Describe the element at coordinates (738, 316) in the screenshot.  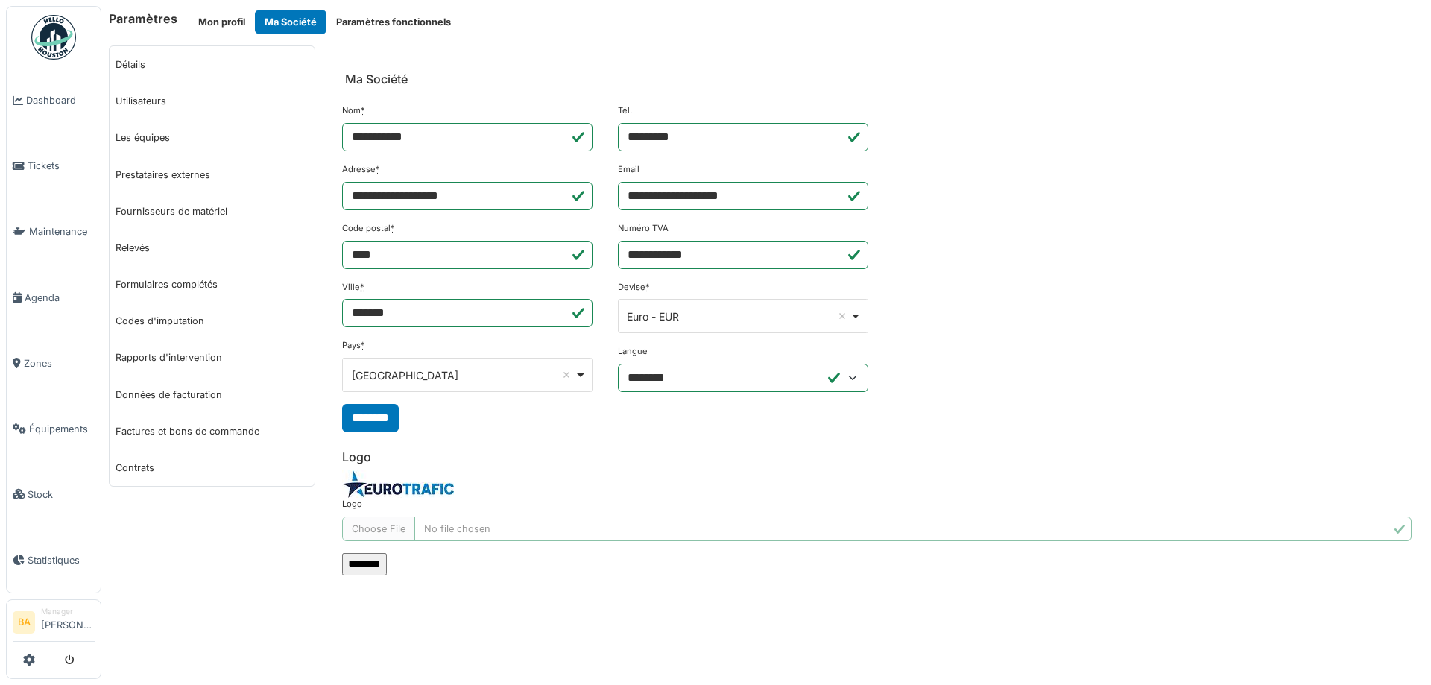
I see `div: Euro - EUR` at that location.